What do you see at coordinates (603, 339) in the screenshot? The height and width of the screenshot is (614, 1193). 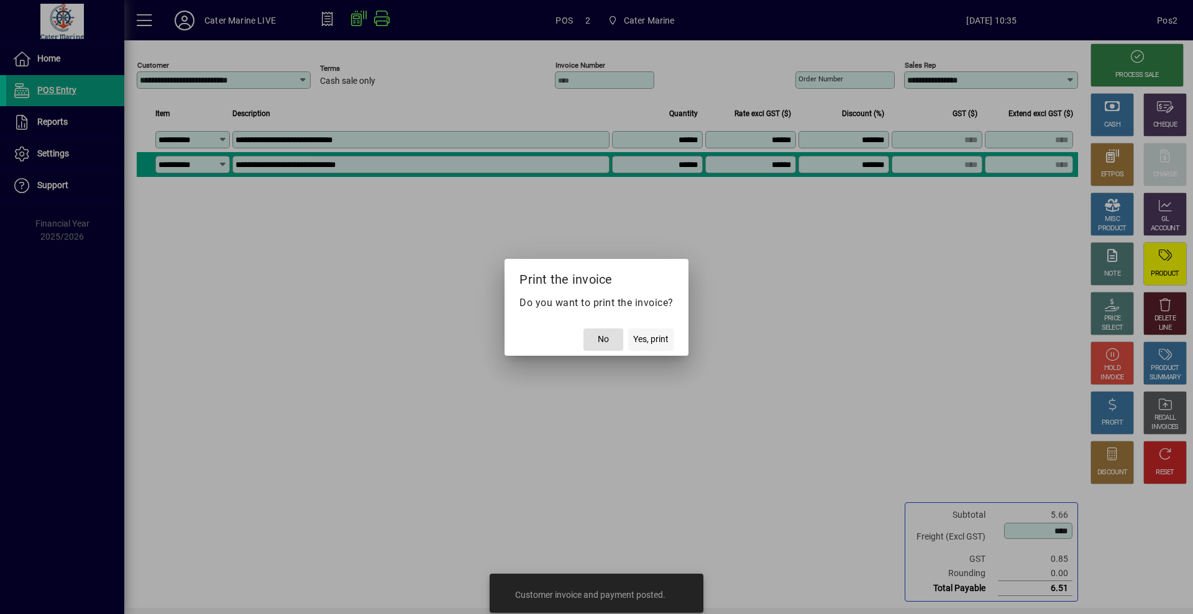 I see `span: No` at bounding box center [603, 339].